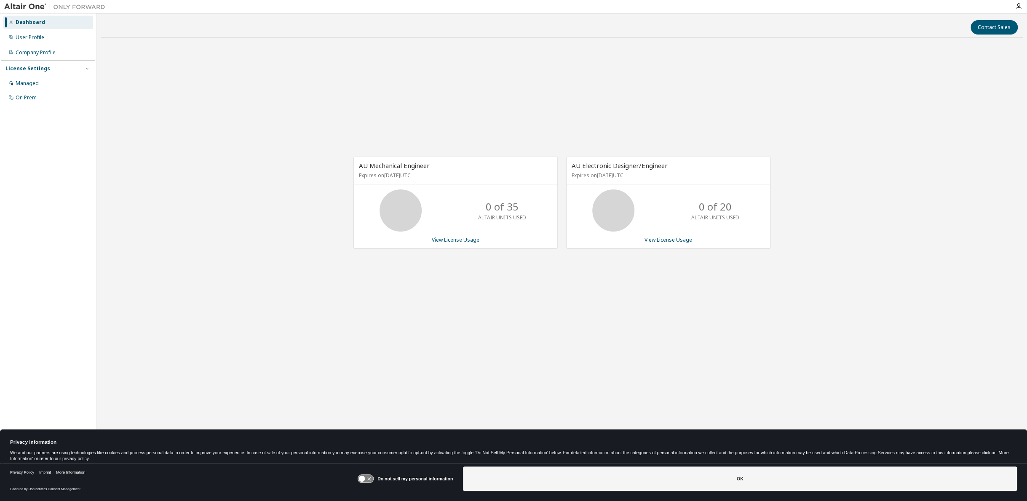  I want to click on img: Altair One, so click(57, 7).